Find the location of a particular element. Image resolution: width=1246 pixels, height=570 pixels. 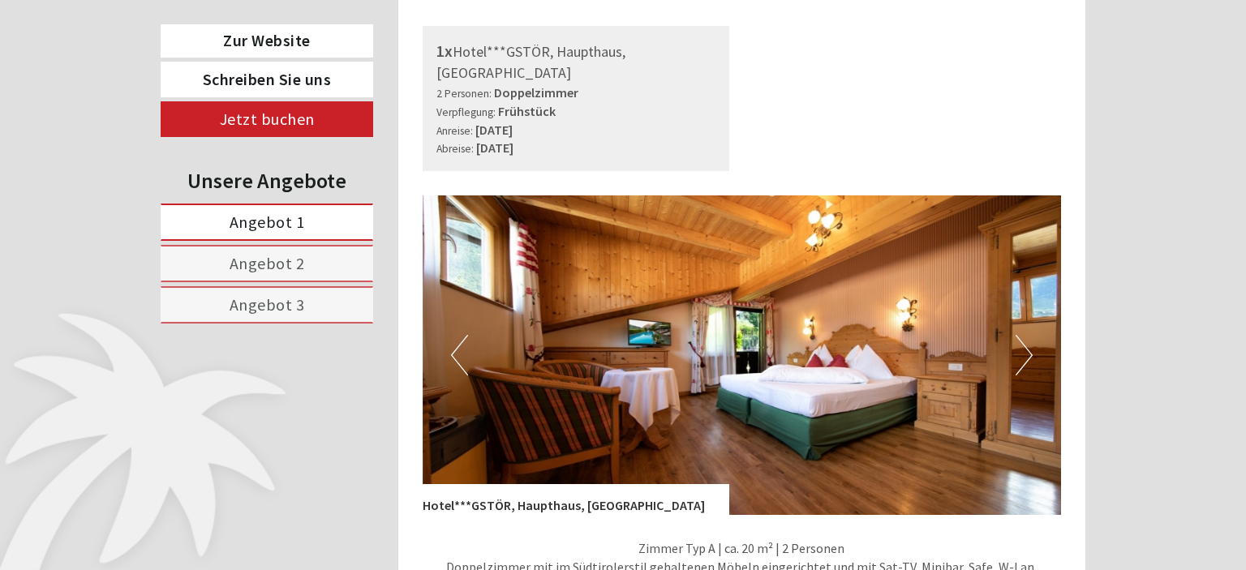

small: Abreise: is located at coordinates (455, 148).